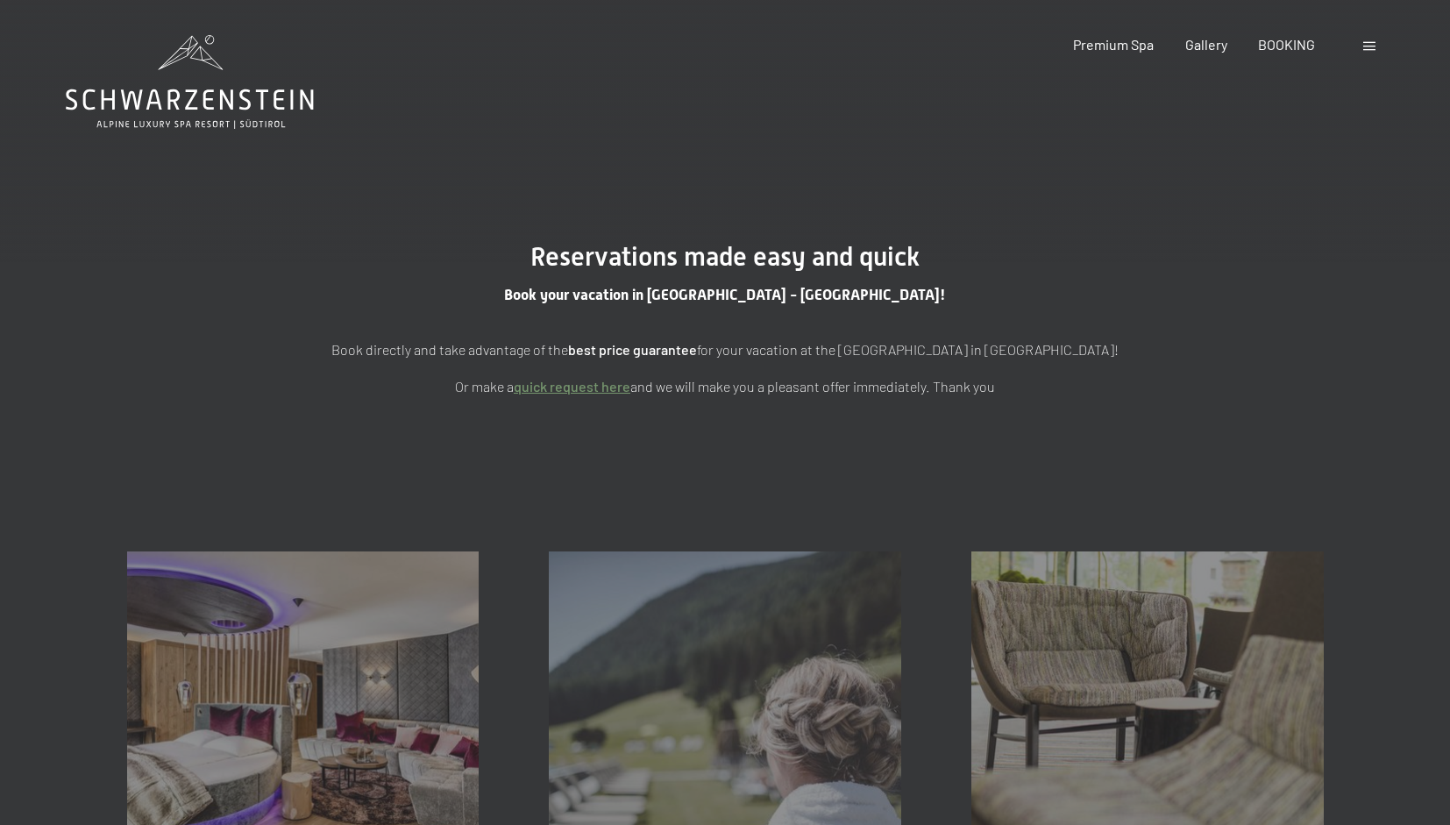  Describe the element at coordinates (1206, 44) in the screenshot. I see `span: Gallery` at that location.